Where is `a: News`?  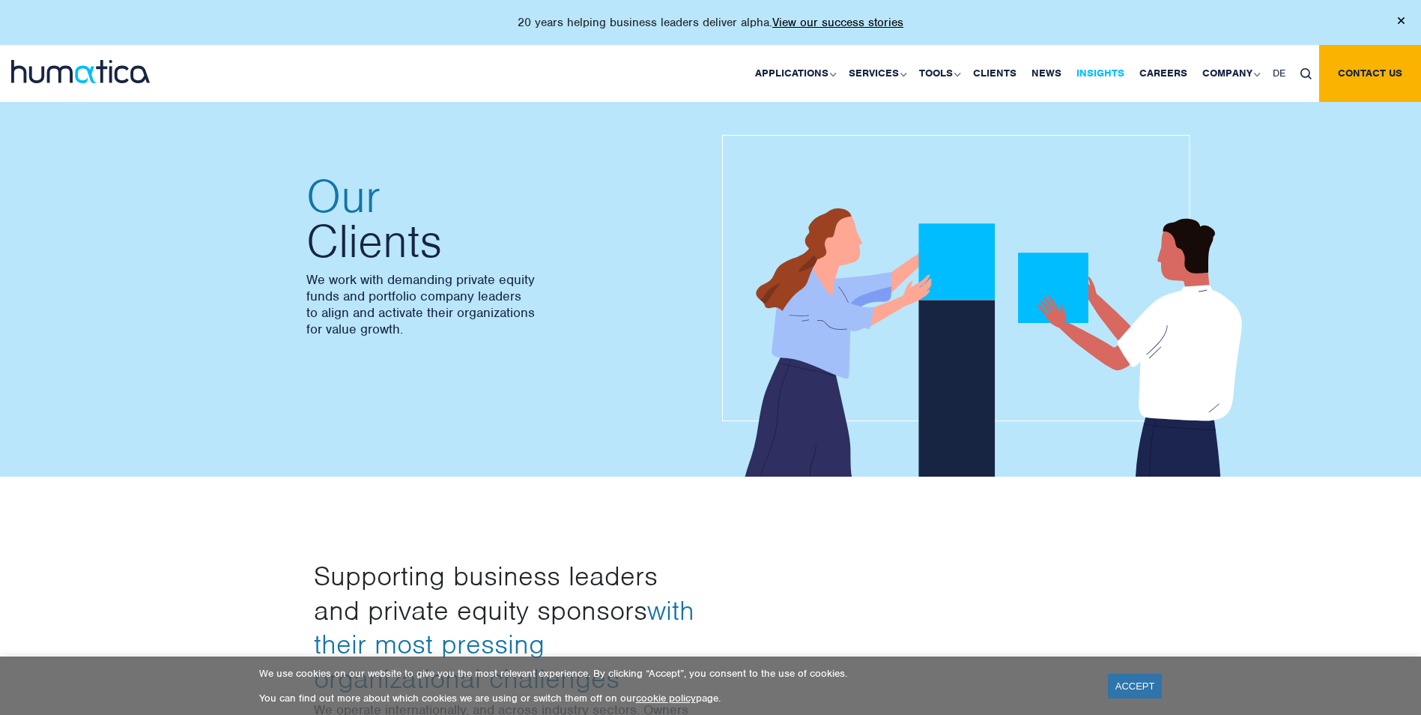
a: News is located at coordinates (1046, 73).